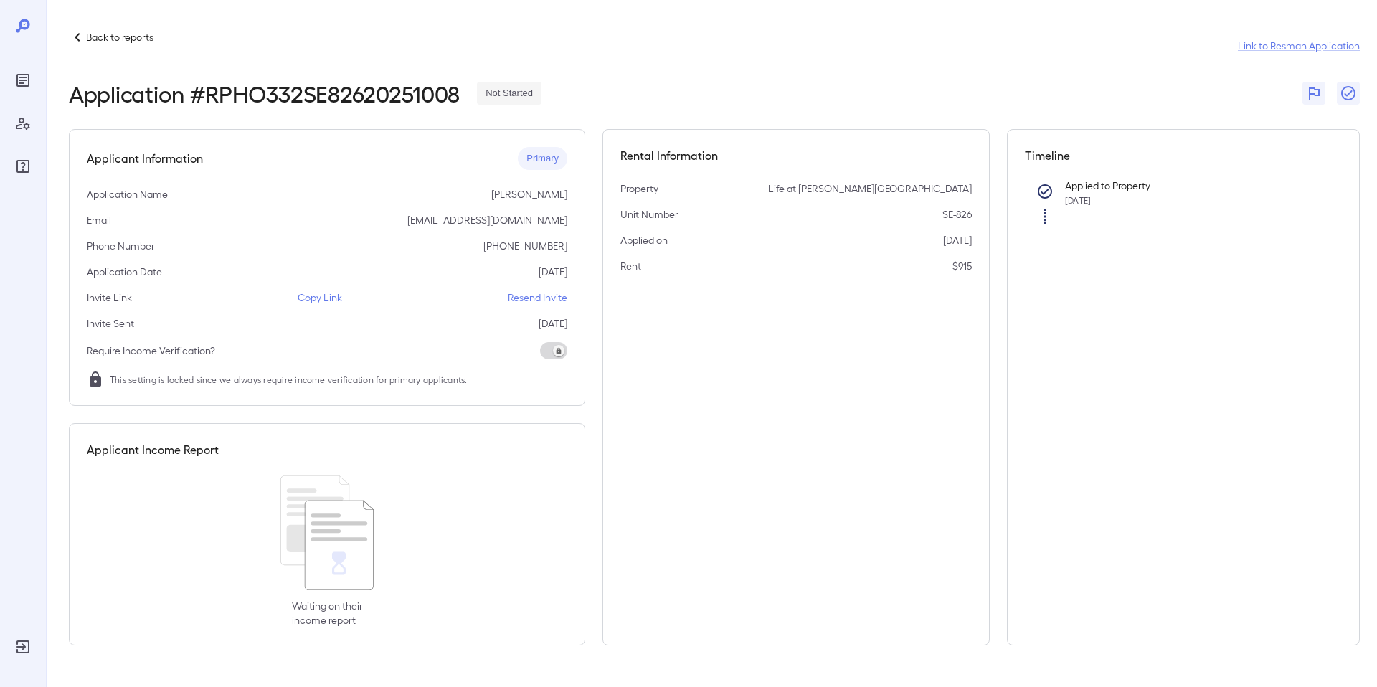 The height and width of the screenshot is (687, 1377). What do you see at coordinates (145, 158) in the screenshot?
I see `h5: Applicant Information` at bounding box center [145, 158].